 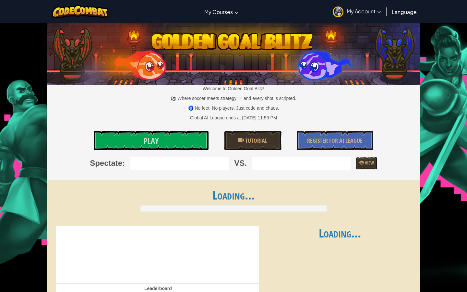 What do you see at coordinates (151, 141) in the screenshot?
I see `span: Play` at bounding box center [151, 141].